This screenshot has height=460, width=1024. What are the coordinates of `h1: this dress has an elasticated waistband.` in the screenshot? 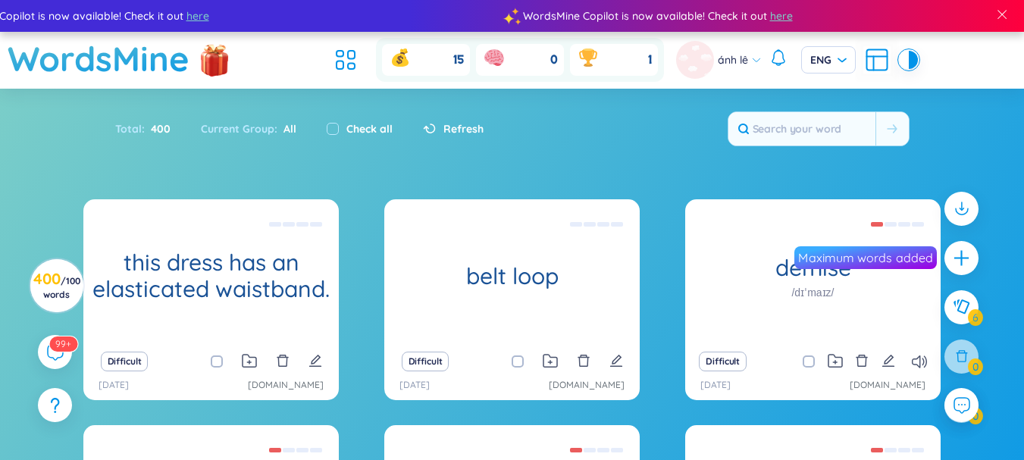 It's located at (211, 276).